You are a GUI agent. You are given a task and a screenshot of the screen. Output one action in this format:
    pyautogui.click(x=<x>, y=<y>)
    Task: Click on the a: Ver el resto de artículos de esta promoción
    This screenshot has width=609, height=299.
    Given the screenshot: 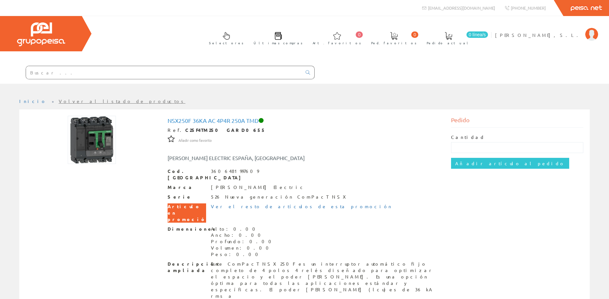 What is the action you would take?
    pyautogui.click(x=301, y=206)
    